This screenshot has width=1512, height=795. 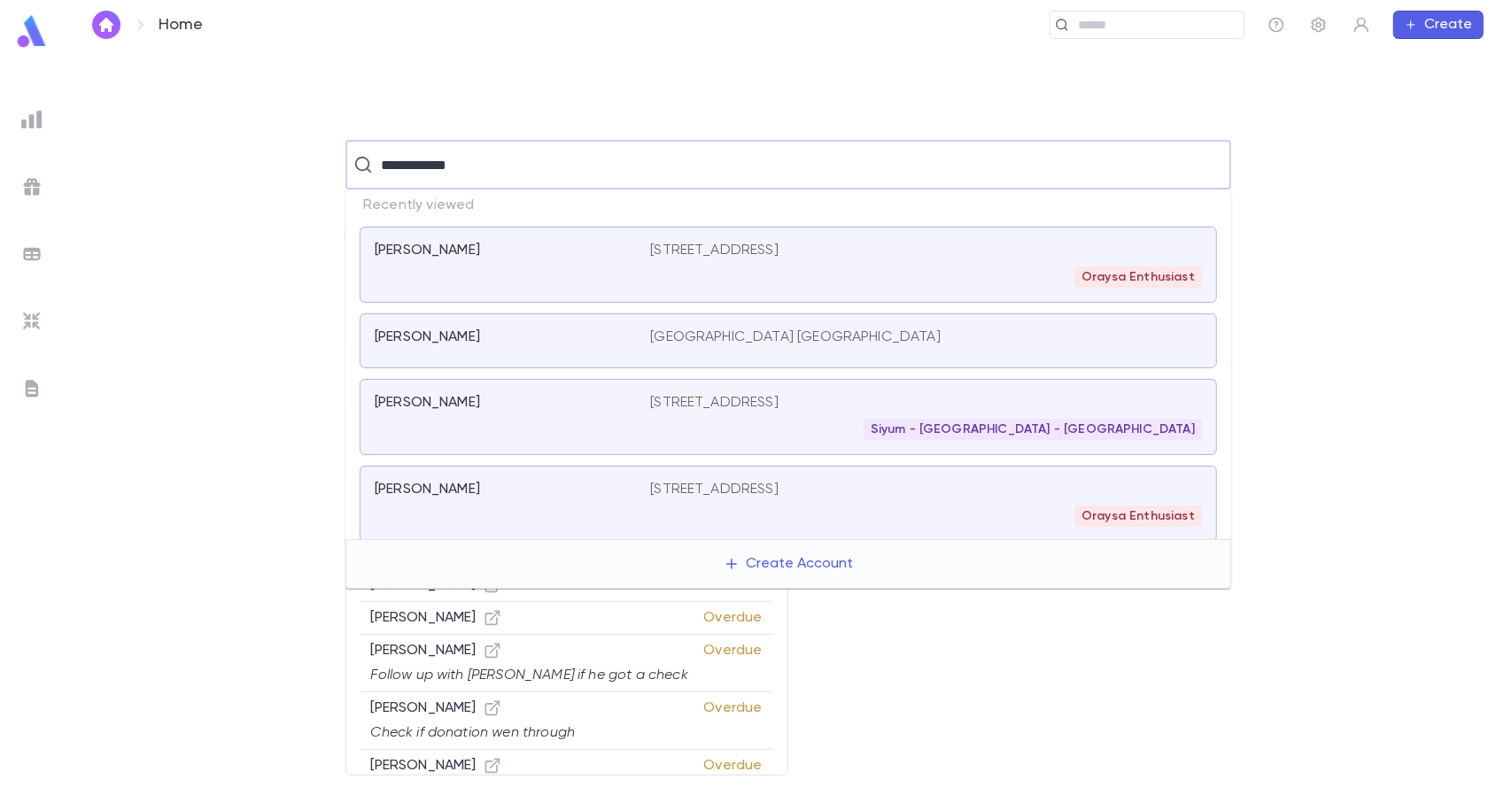 What do you see at coordinates (32, 31) in the screenshot?
I see `img: logo` at bounding box center [32, 31].